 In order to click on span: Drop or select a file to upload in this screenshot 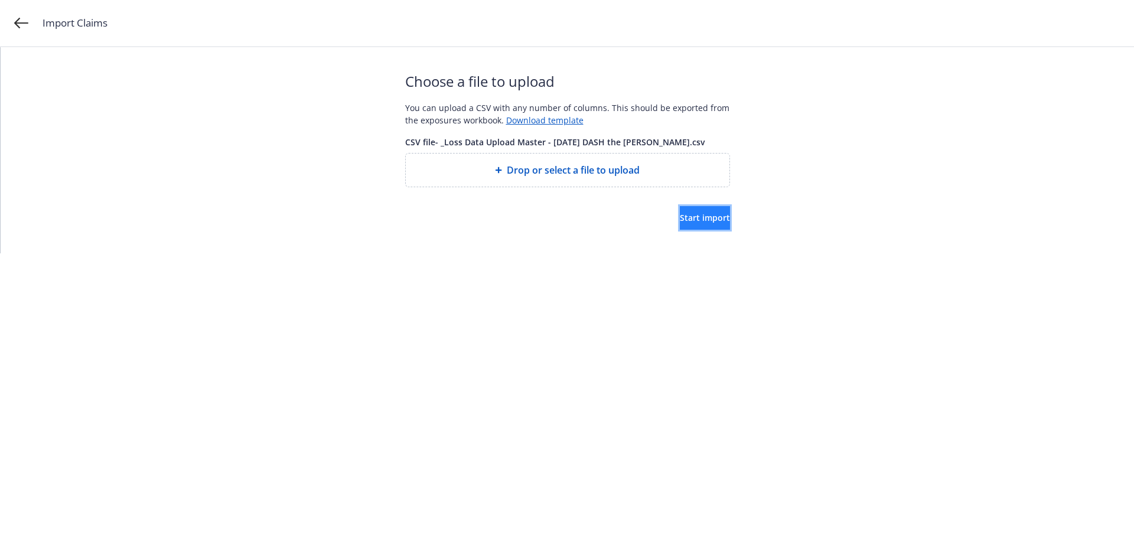, I will do `click(573, 170)`.